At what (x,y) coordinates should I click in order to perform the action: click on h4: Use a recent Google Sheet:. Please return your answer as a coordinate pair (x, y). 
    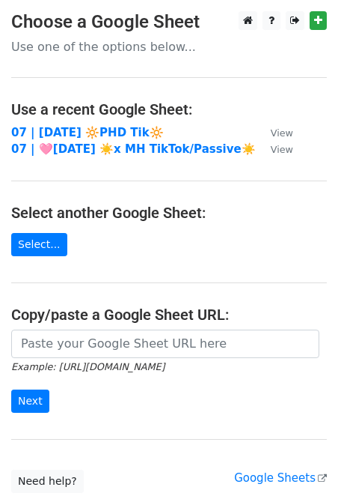
    Looking at the image, I should click on (169, 109).